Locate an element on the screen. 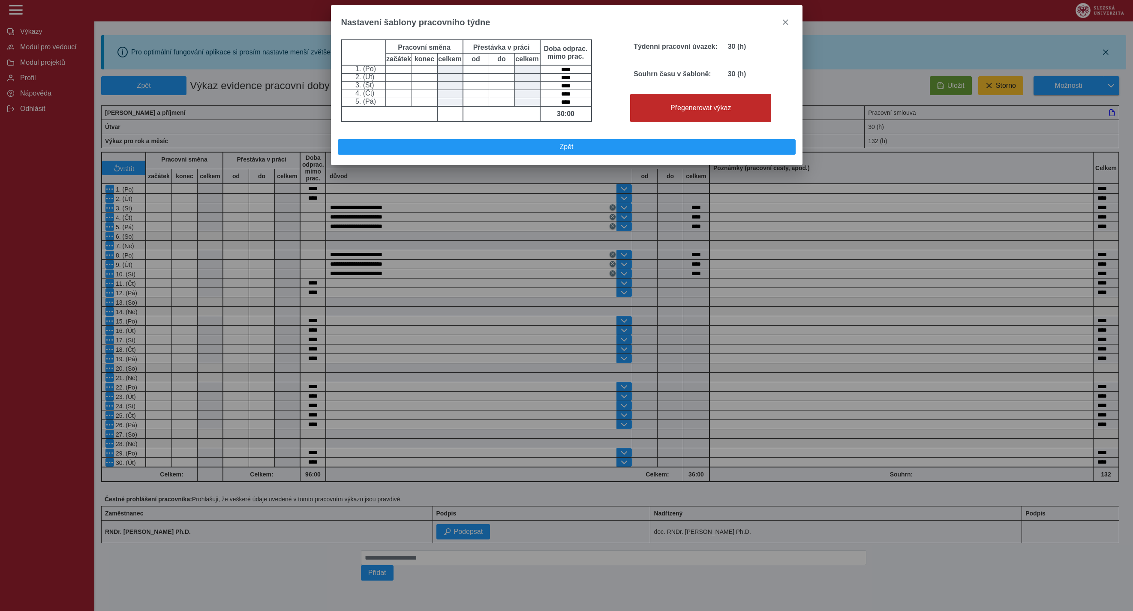 The height and width of the screenshot is (611, 1133). b: Přestávka v práci is located at coordinates (502, 47).